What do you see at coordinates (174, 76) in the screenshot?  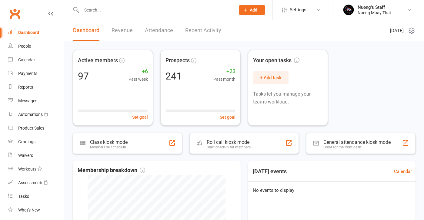 I see `div: 241` at bounding box center [174, 76].